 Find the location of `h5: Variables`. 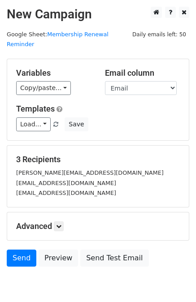

h5: Variables is located at coordinates (54, 73).